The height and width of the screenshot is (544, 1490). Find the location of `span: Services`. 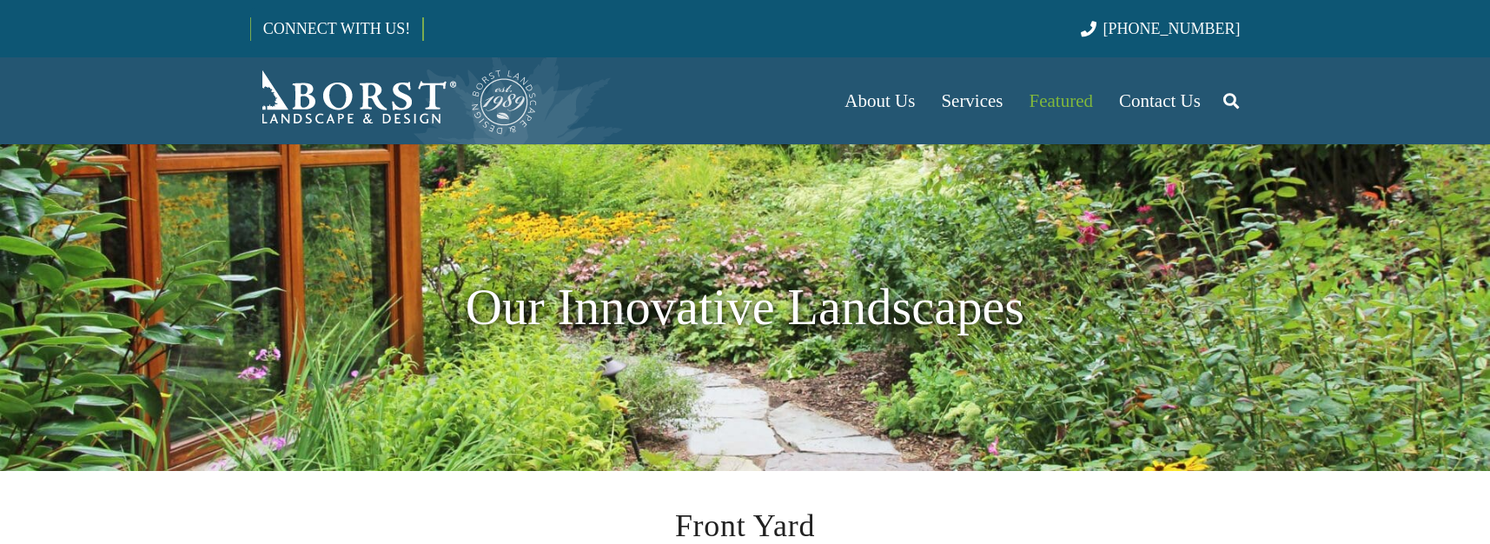

span: Services is located at coordinates (971, 101).